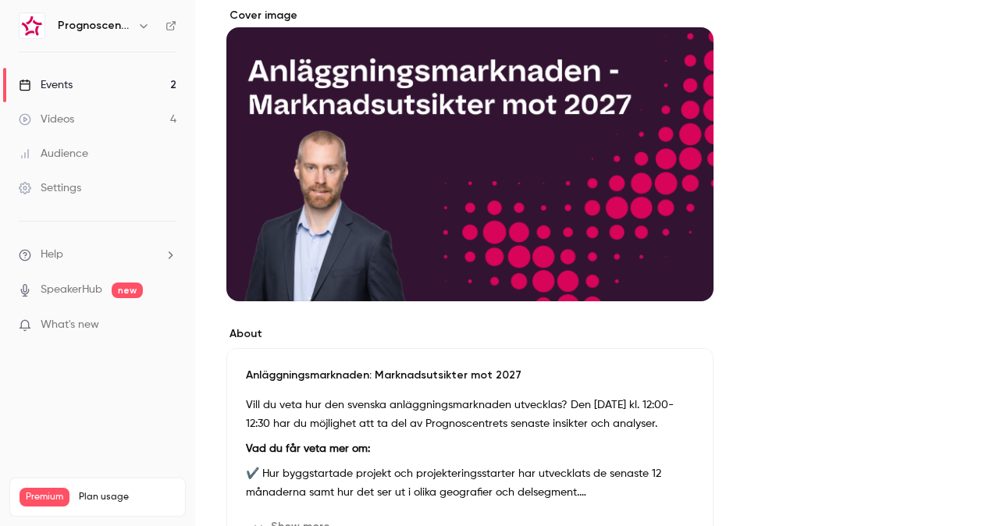 Image resolution: width=993 pixels, height=526 pixels. Describe the element at coordinates (98, 254) in the screenshot. I see `li: help-dropdown-opener` at that location.